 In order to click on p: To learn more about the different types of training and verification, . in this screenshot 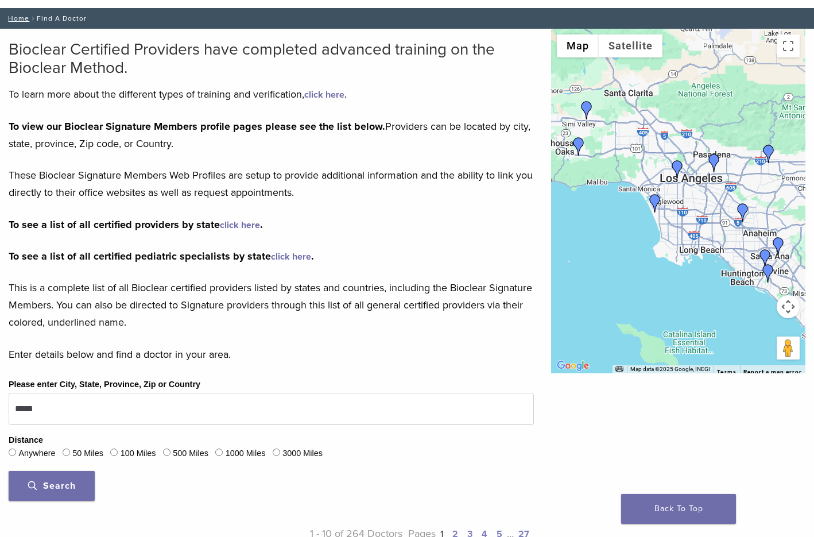, I will do `click(271, 94)`.